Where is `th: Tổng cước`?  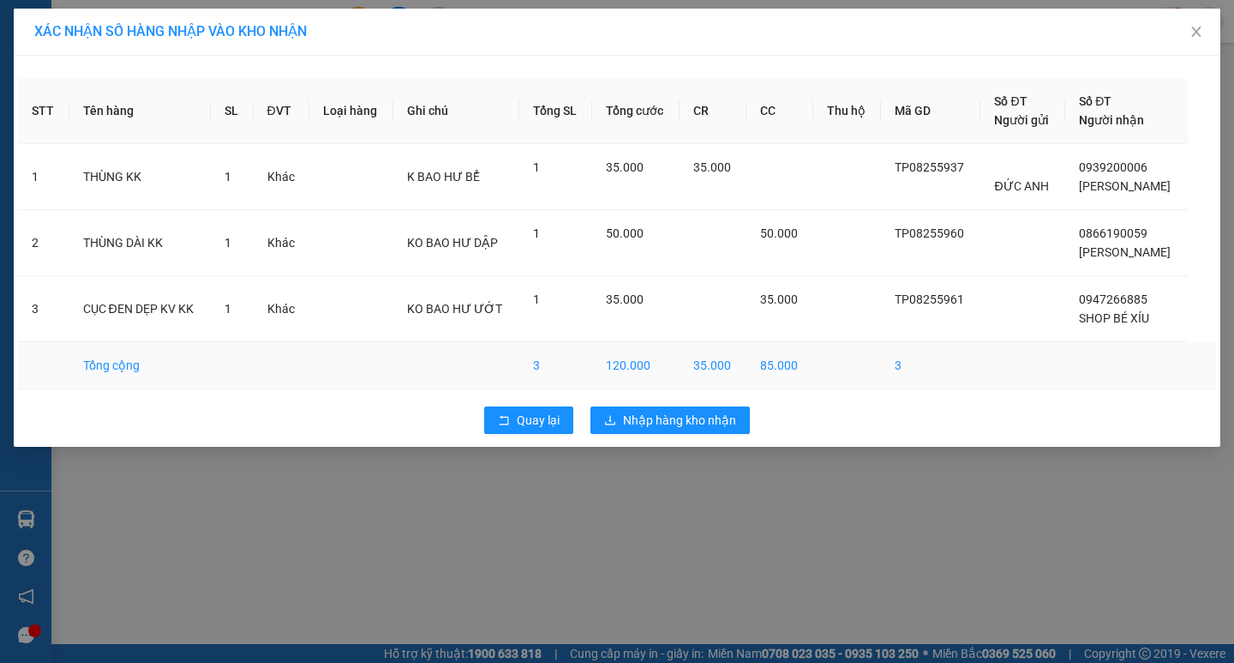 th: Tổng cước is located at coordinates (636, 111).